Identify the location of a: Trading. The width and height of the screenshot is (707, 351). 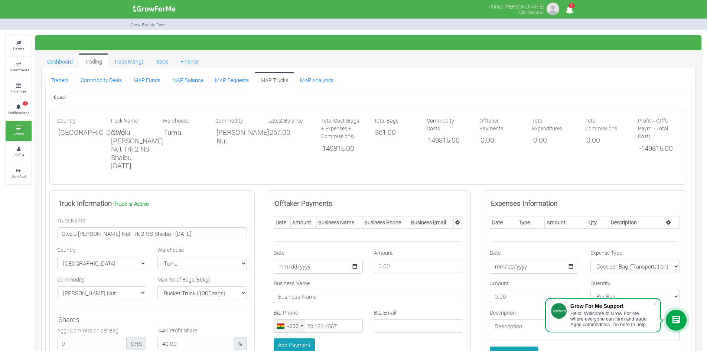
(93, 61).